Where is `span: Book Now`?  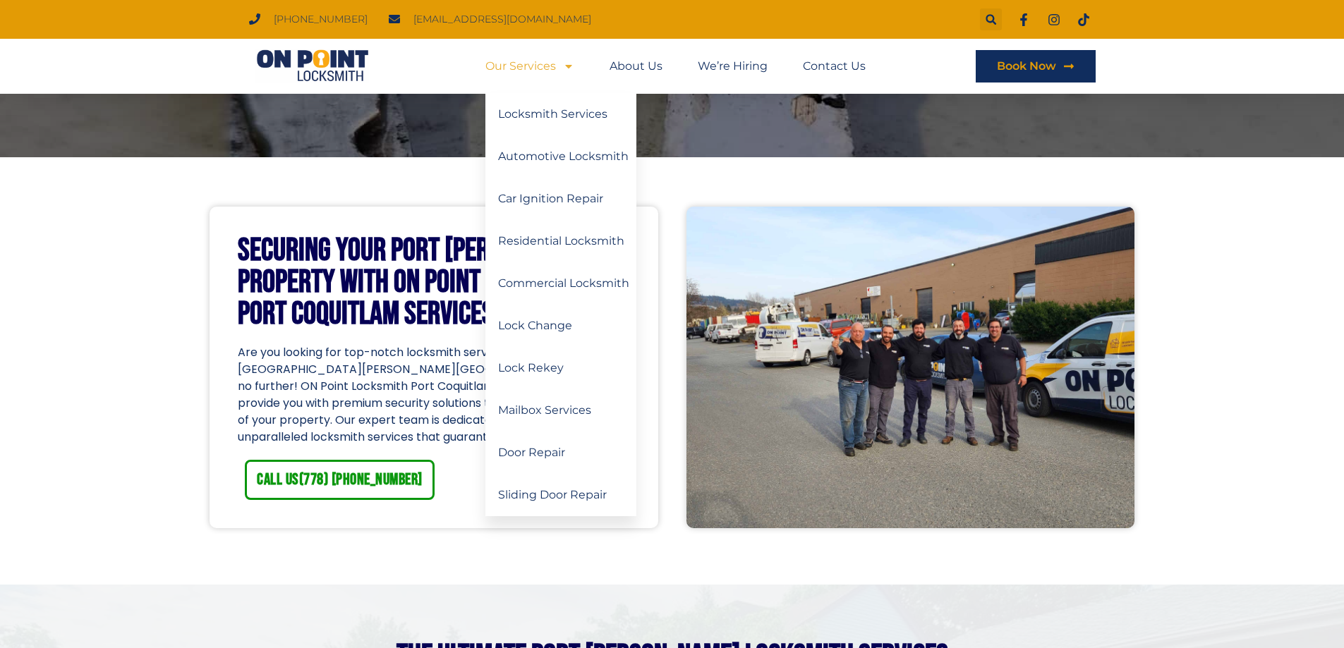 span: Book Now is located at coordinates (1026, 66).